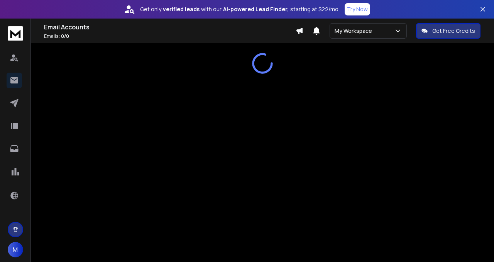 This screenshot has width=494, height=262. Describe the element at coordinates (357, 9) in the screenshot. I see `p: Try Now` at that location.